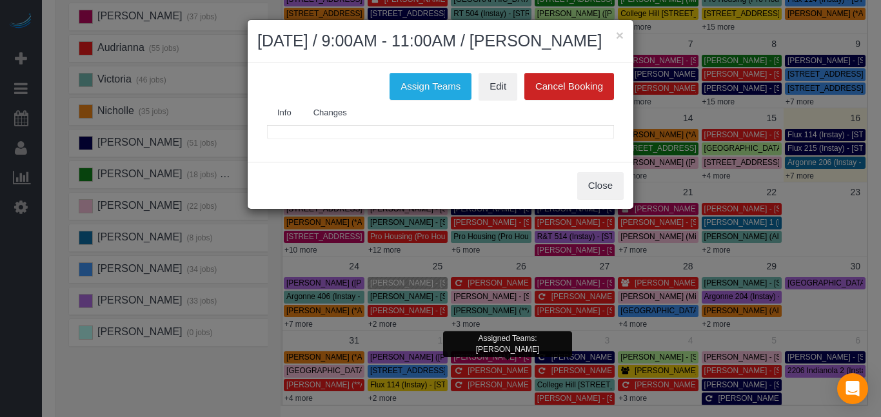 The width and height of the screenshot is (881, 417). Describe the element at coordinates (430, 86) in the screenshot. I see `button: Assign Teams` at that location.